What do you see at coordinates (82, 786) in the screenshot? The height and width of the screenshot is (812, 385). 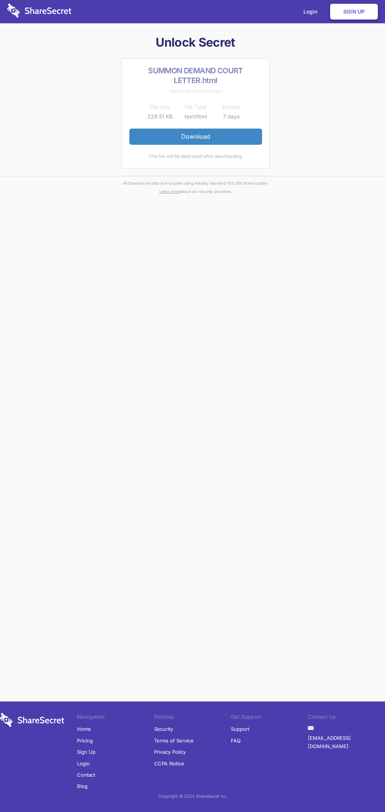 I see `a: Blog` at bounding box center [82, 786].